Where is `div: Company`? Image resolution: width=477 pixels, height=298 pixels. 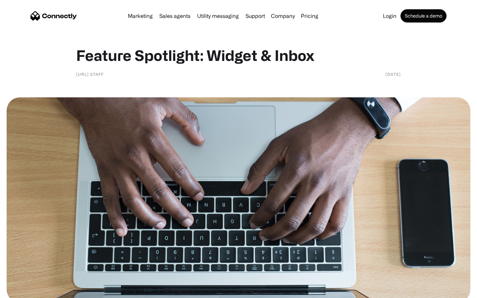 div: Company is located at coordinates (283, 16).